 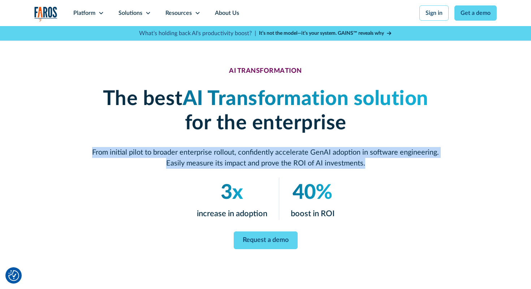 I want to click on p: What's holding back AI's productivity boost? |, so click(x=198, y=33).